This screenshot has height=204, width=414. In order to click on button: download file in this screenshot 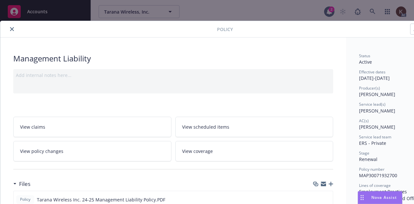, I will do `click(317, 200)`.